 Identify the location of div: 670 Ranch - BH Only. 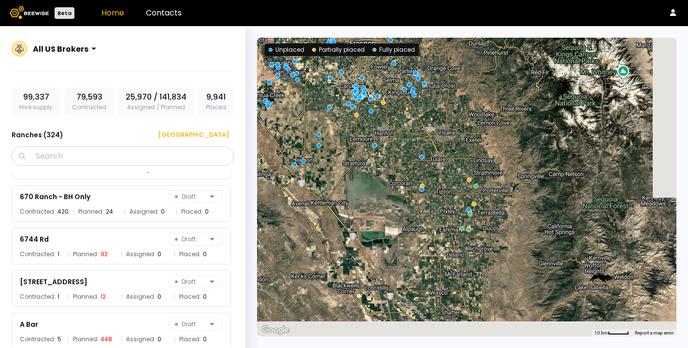
(55, 197).